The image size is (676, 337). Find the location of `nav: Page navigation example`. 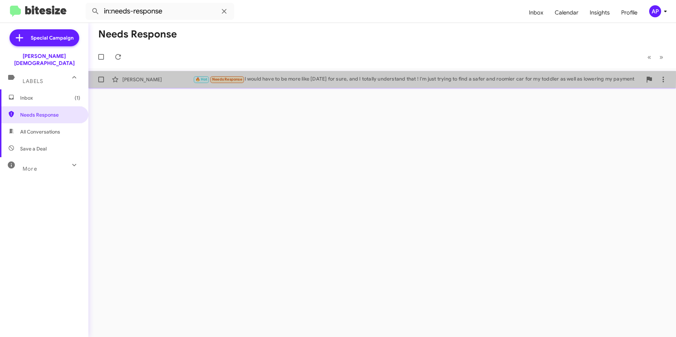

nav: Page navigation example is located at coordinates (655, 57).